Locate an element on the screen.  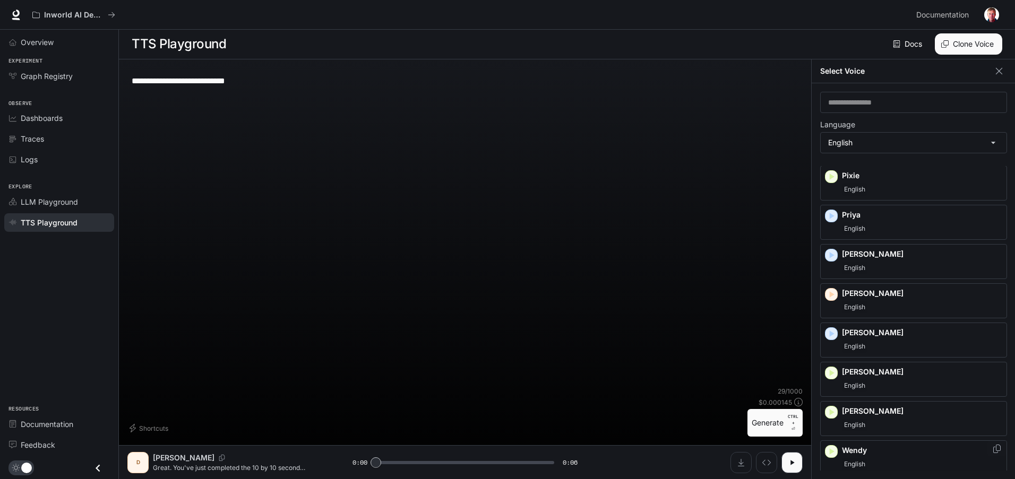
span: 0:06 is located at coordinates (570, 463).